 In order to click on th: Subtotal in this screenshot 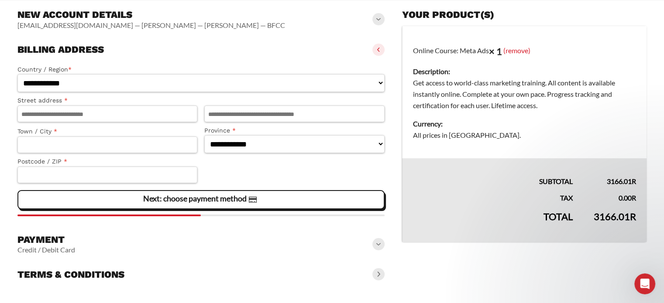, I will do `click(492, 173)`.